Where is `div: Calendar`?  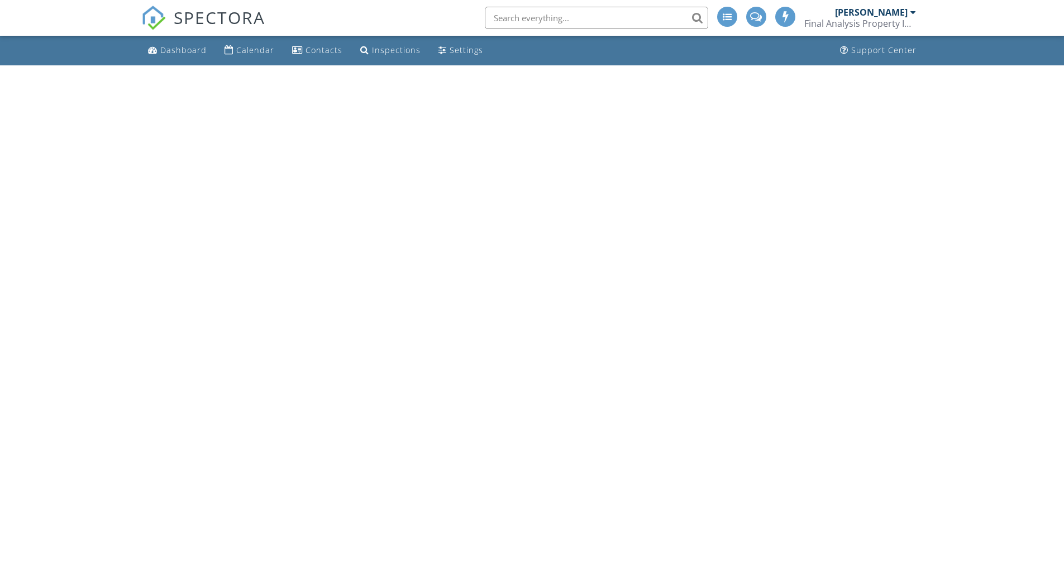
div: Calendar is located at coordinates (255, 50).